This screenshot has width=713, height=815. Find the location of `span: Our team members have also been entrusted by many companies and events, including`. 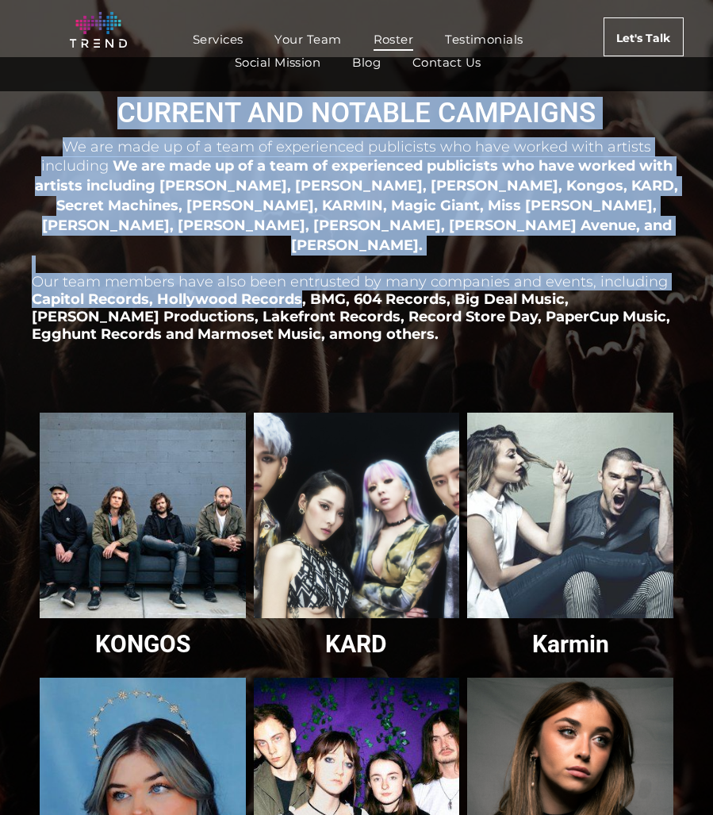

span: Our team members have also been entrusted by many companies and events, including is located at coordinates (350, 282).